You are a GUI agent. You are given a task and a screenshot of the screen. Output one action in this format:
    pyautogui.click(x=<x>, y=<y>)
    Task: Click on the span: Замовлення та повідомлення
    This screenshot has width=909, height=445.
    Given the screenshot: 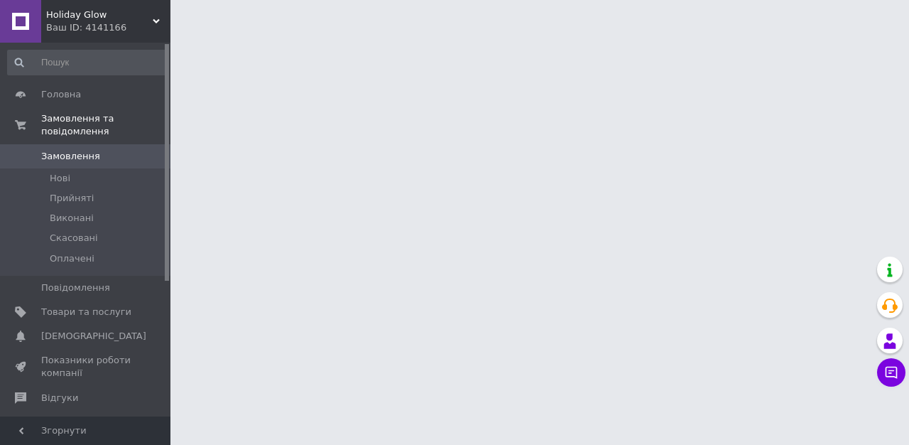 What is the action you would take?
    pyautogui.click(x=106, y=125)
    